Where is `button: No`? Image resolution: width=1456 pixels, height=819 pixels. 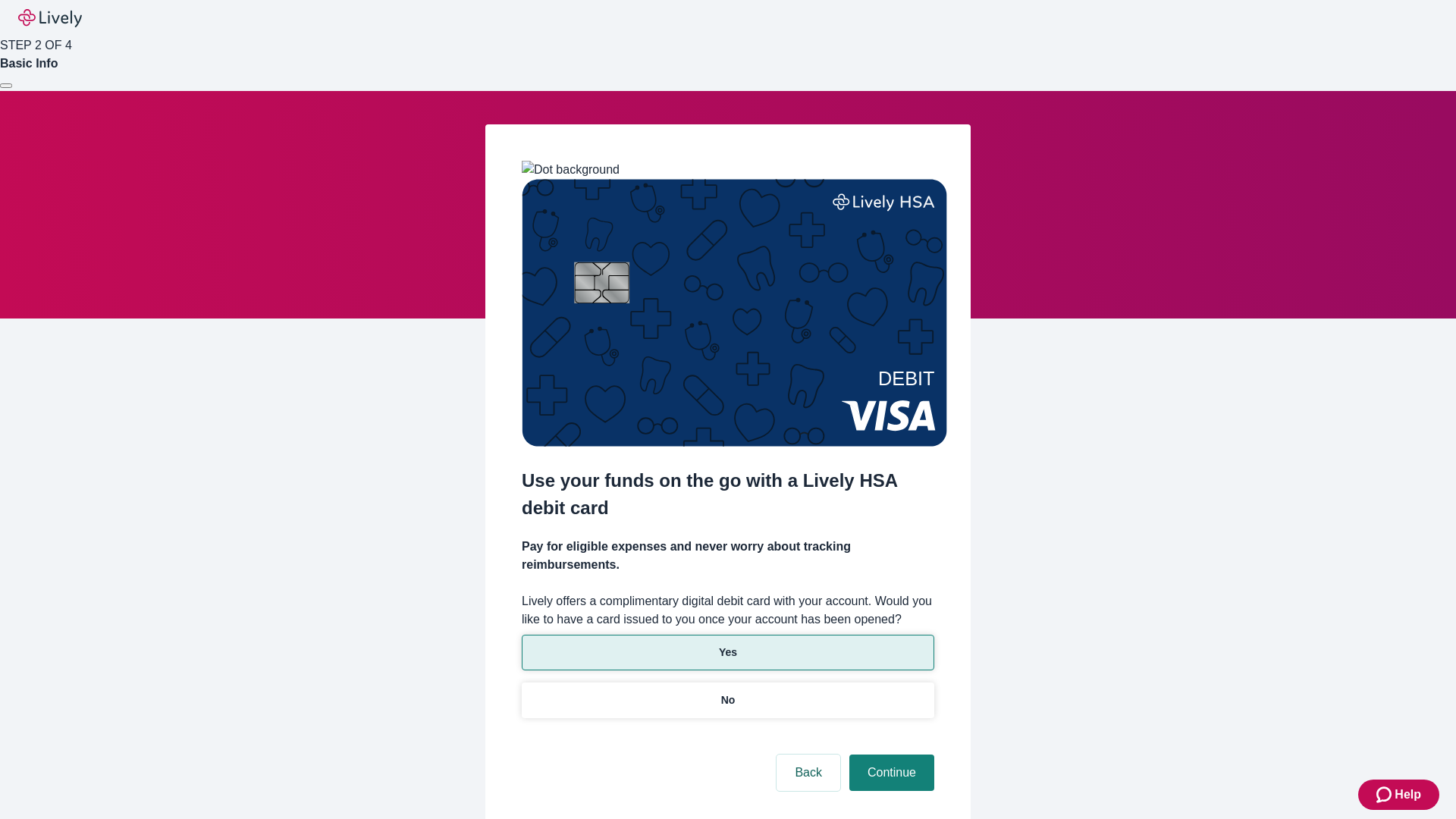
button: No is located at coordinates (728, 699).